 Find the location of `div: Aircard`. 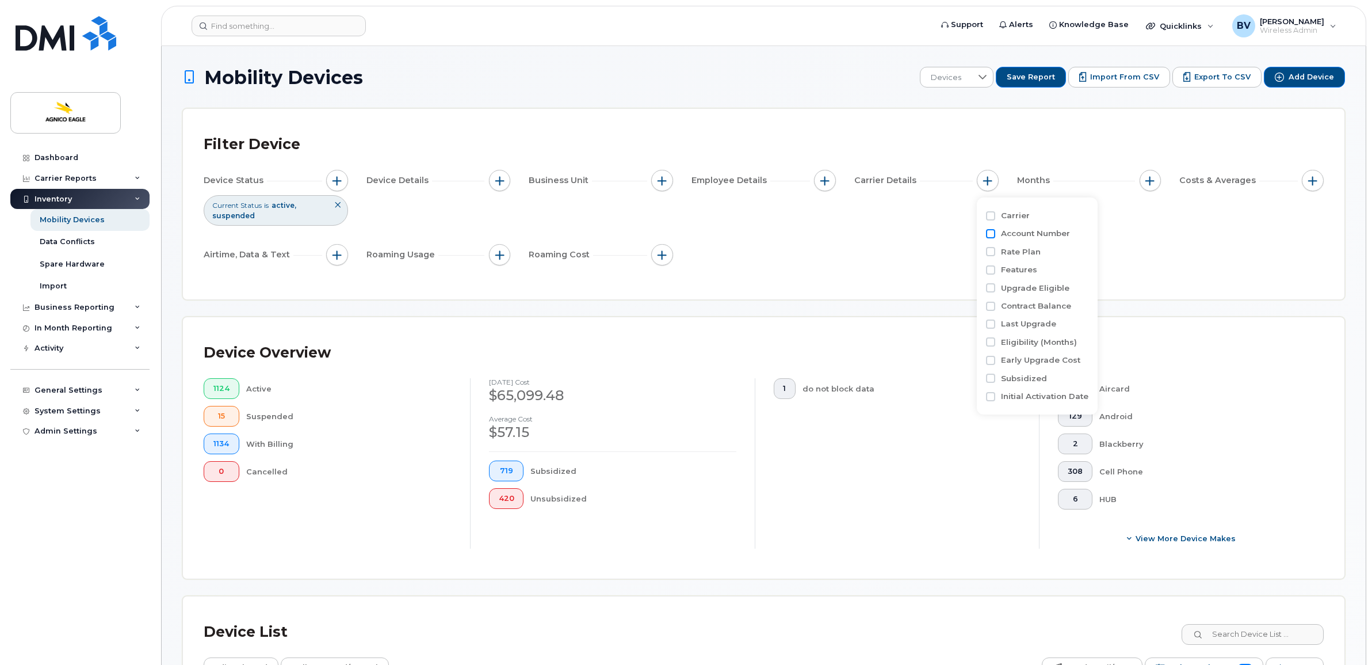

div: Aircard is located at coordinates (1203, 388).